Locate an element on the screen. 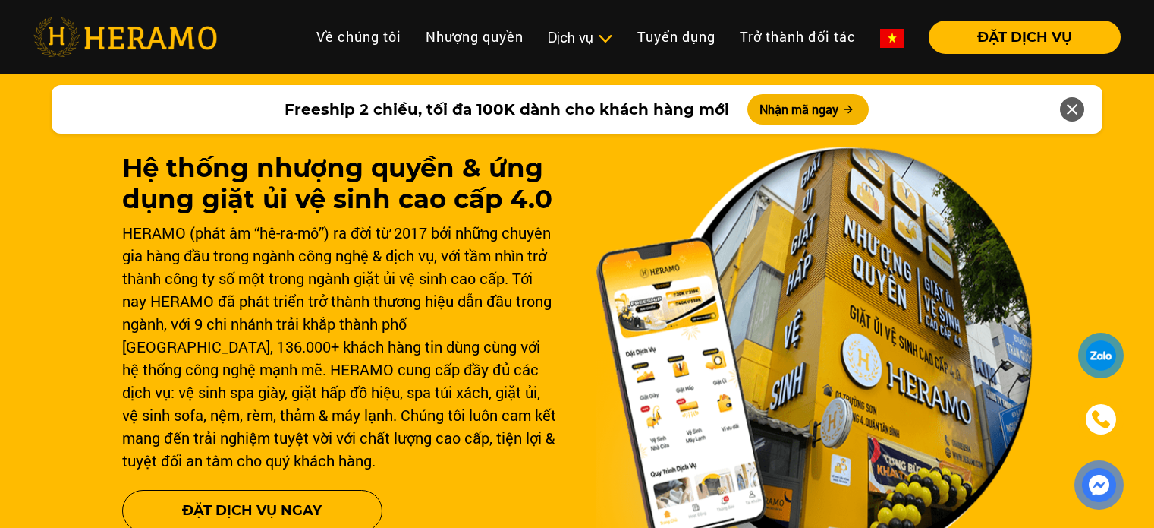 Image resolution: width=1154 pixels, height=528 pixels. div: HERAMO (phát âm “hê-ra-mô”) ra đời từ 2017 bởi những chuyên gia hàng đầu trong ngành công nghệ & ... is located at coordinates (341, 346).